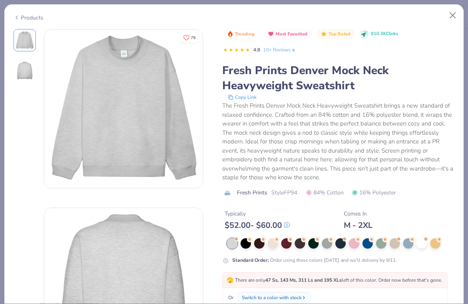 This screenshot has width=468, height=304. I want to click on div: Switch to a color with stock, so click(272, 298).